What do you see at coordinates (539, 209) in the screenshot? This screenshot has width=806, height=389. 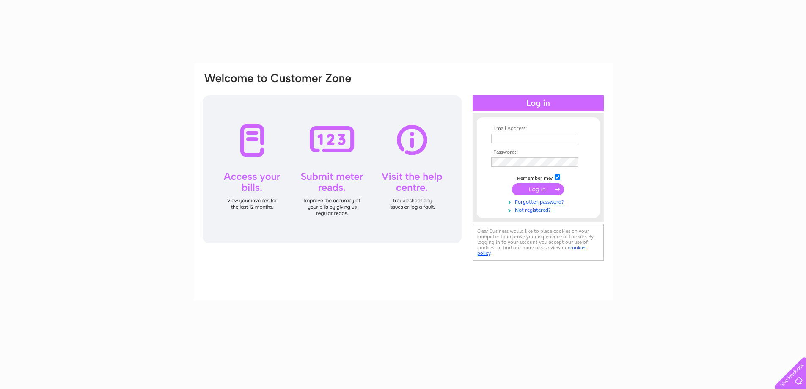 I see `a: Not registered?` at bounding box center [539, 209].